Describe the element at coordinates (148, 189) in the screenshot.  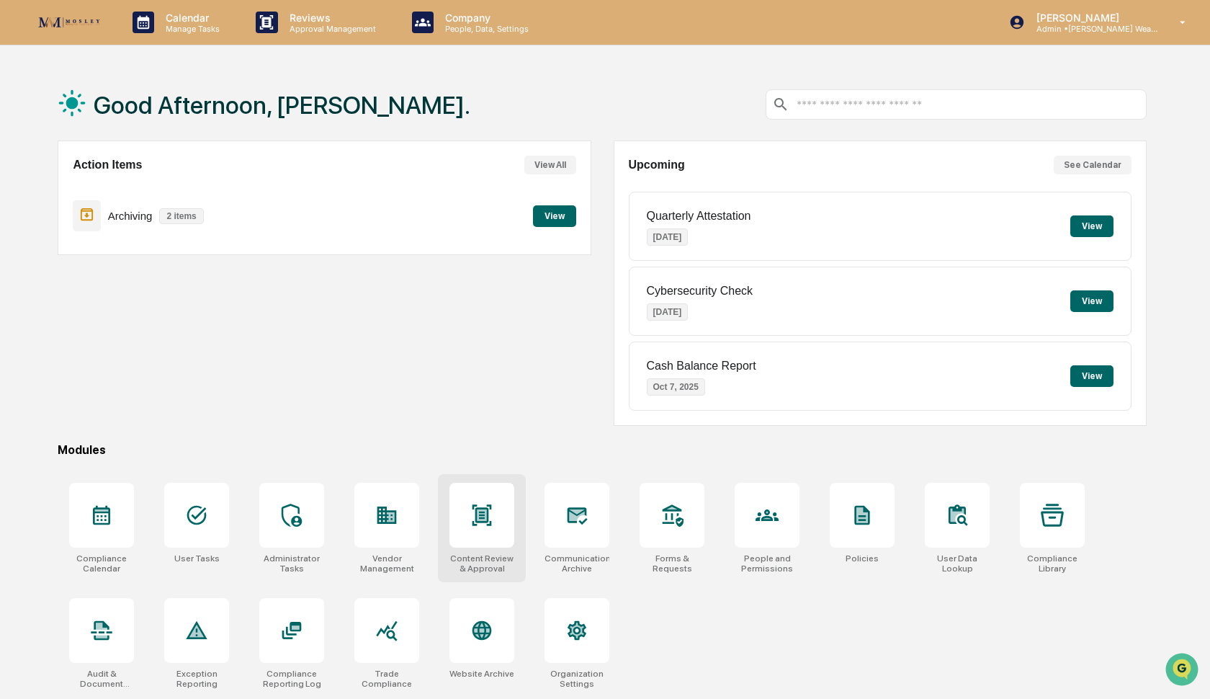
I see `span: Attestations` at that location.